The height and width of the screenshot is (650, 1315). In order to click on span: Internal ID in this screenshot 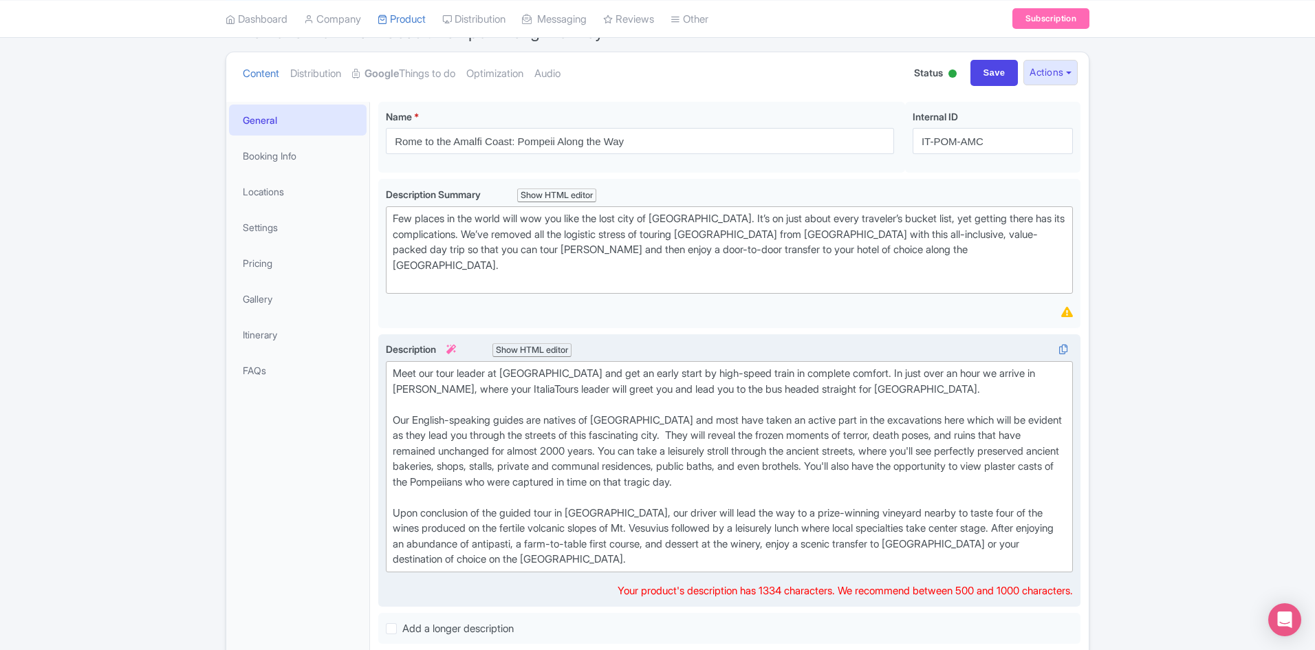, I will do `click(935, 116)`.